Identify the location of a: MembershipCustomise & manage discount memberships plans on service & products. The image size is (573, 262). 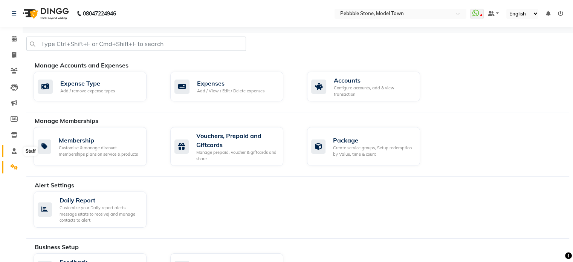
(96, 146).